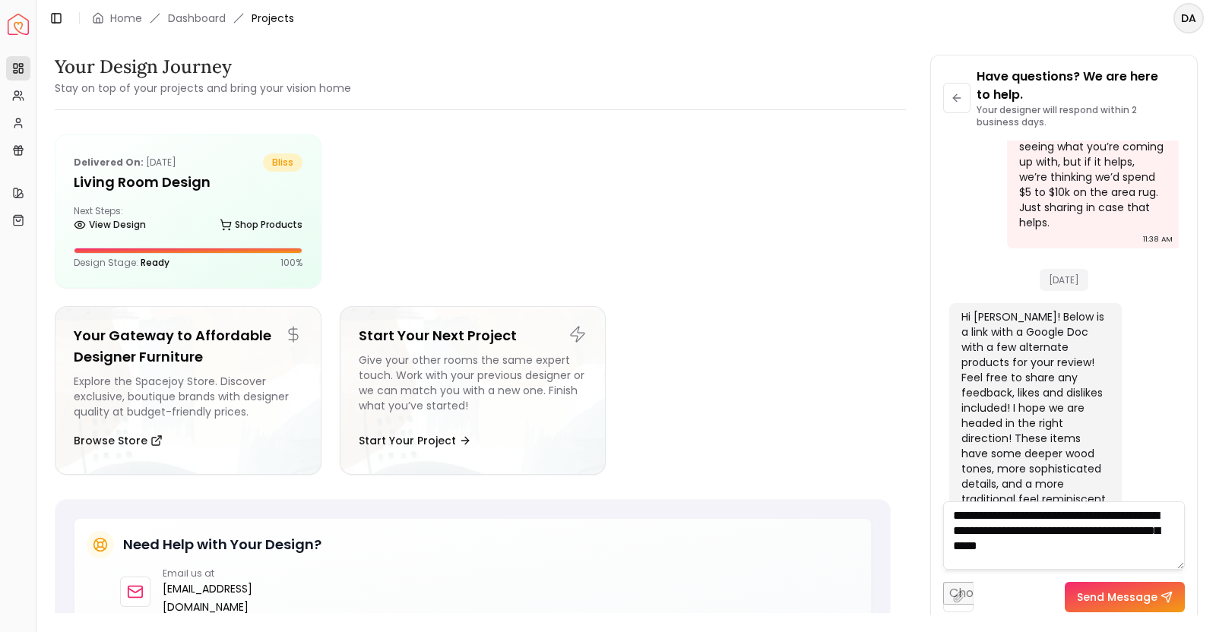 Image resolution: width=1216 pixels, height=632 pixels. What do you see at coordinates (1081, 116) in the screenshot?
I see `p: Your designer will respond within 2 business days.` at bounding box center [1081, 116].